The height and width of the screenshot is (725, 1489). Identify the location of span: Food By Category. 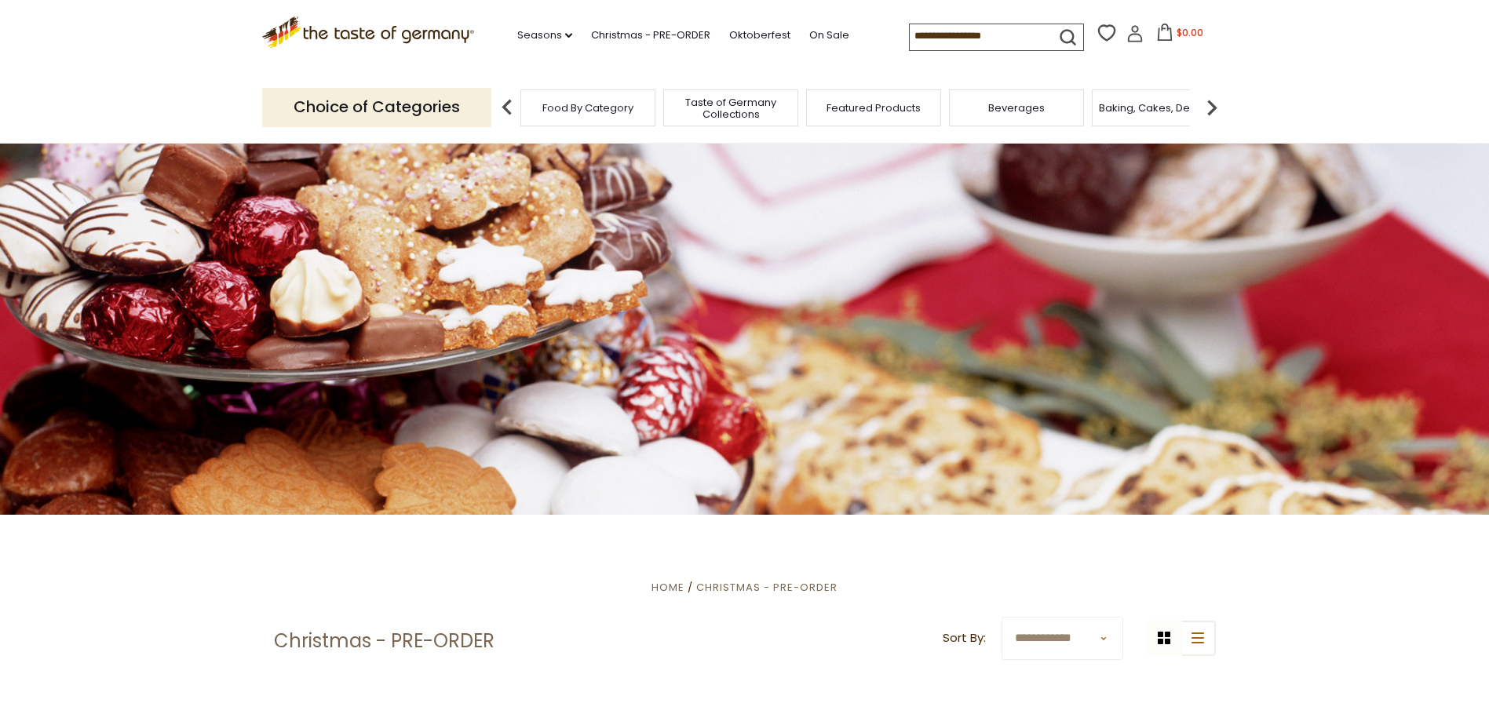
(588, 108).